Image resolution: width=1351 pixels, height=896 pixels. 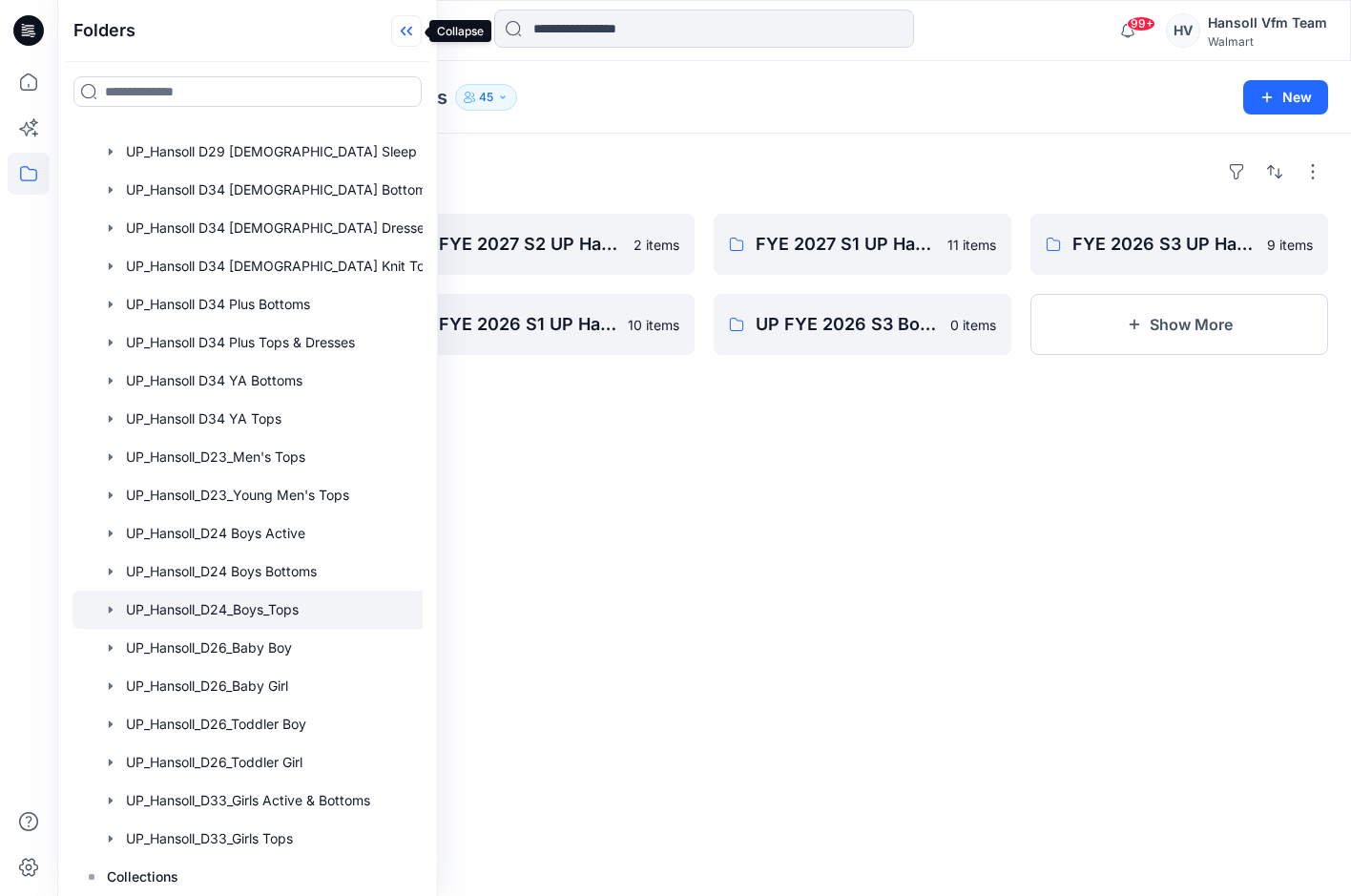 What do you see at coordinates (973, 324) in the screenshot?
I see `p: 0 items` at bounding box center [973, 324].